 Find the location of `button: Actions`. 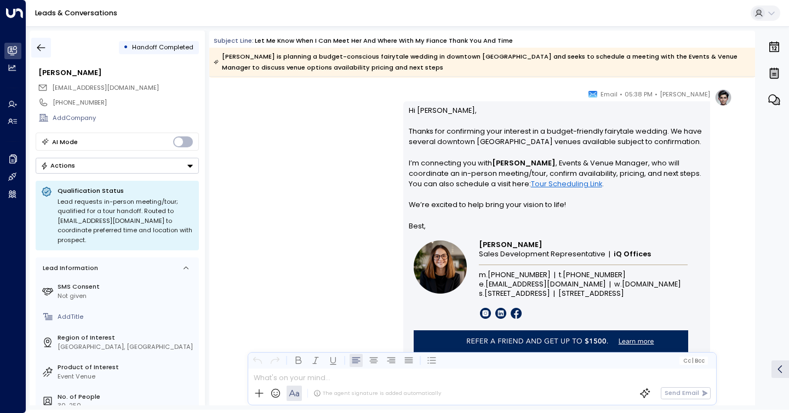

button: Actions is located at coordinates (117, 165).